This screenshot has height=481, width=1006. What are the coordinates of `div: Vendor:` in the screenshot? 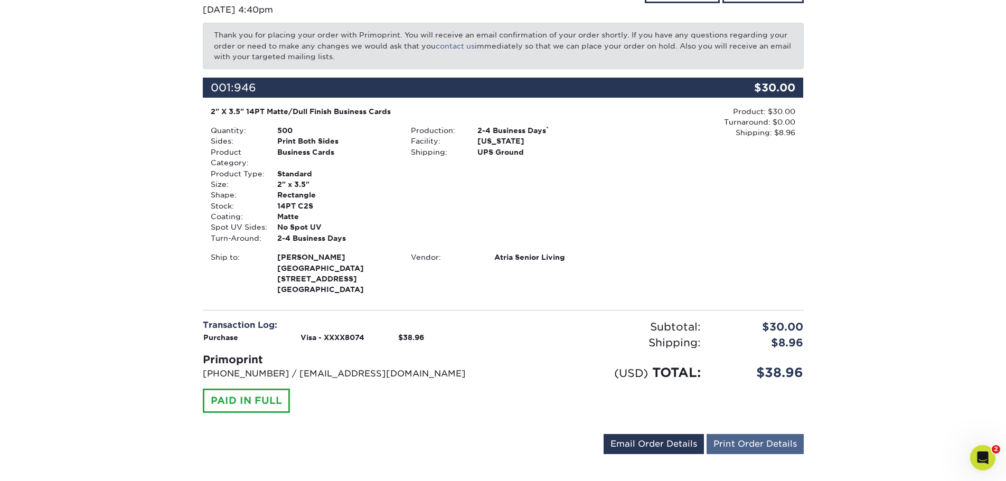 It's located at (445, 257).